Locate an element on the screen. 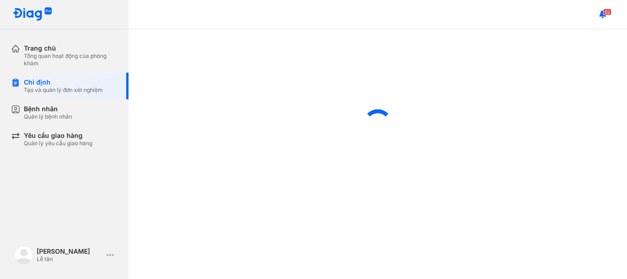 This screenshot has height=279, width=627. span: 92 is located at coordinates (607, 12).